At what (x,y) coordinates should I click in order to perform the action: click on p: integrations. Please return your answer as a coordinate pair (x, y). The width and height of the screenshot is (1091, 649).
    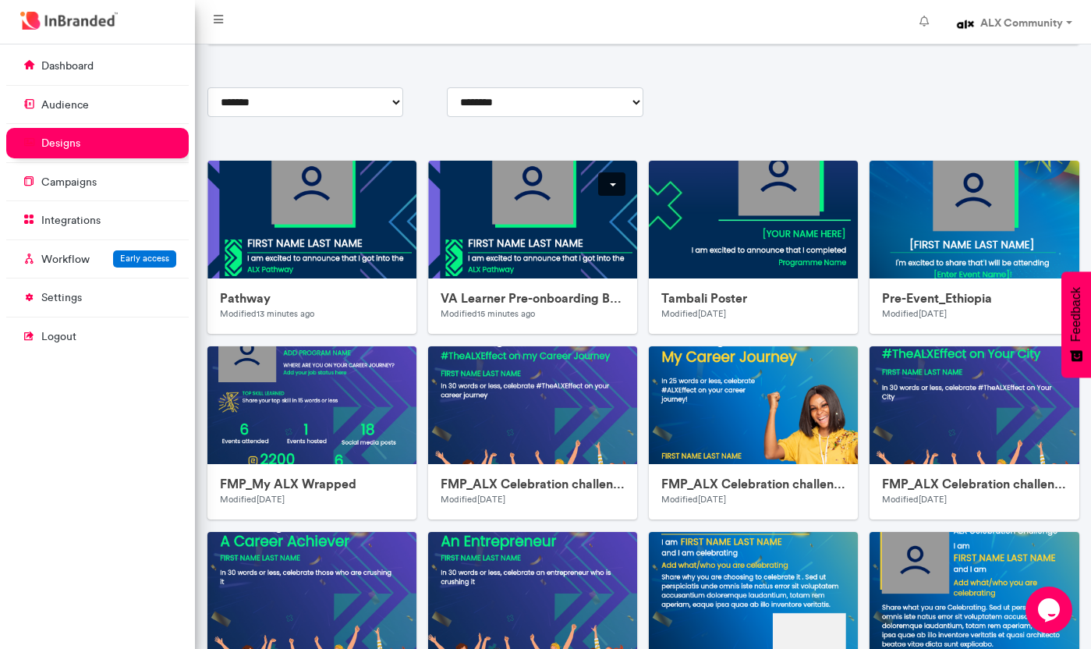
    Looking at the image, I should click on (71, 221).